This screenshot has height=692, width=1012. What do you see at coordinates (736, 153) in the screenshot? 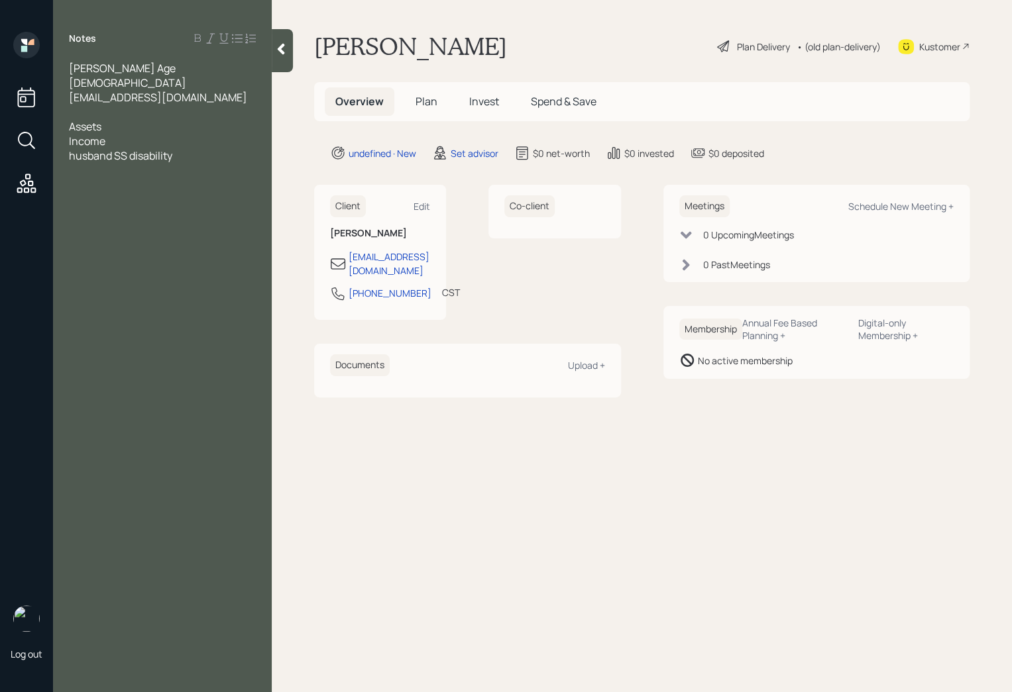
I see `div: $0 deposited` at bounding box center [736, 153].